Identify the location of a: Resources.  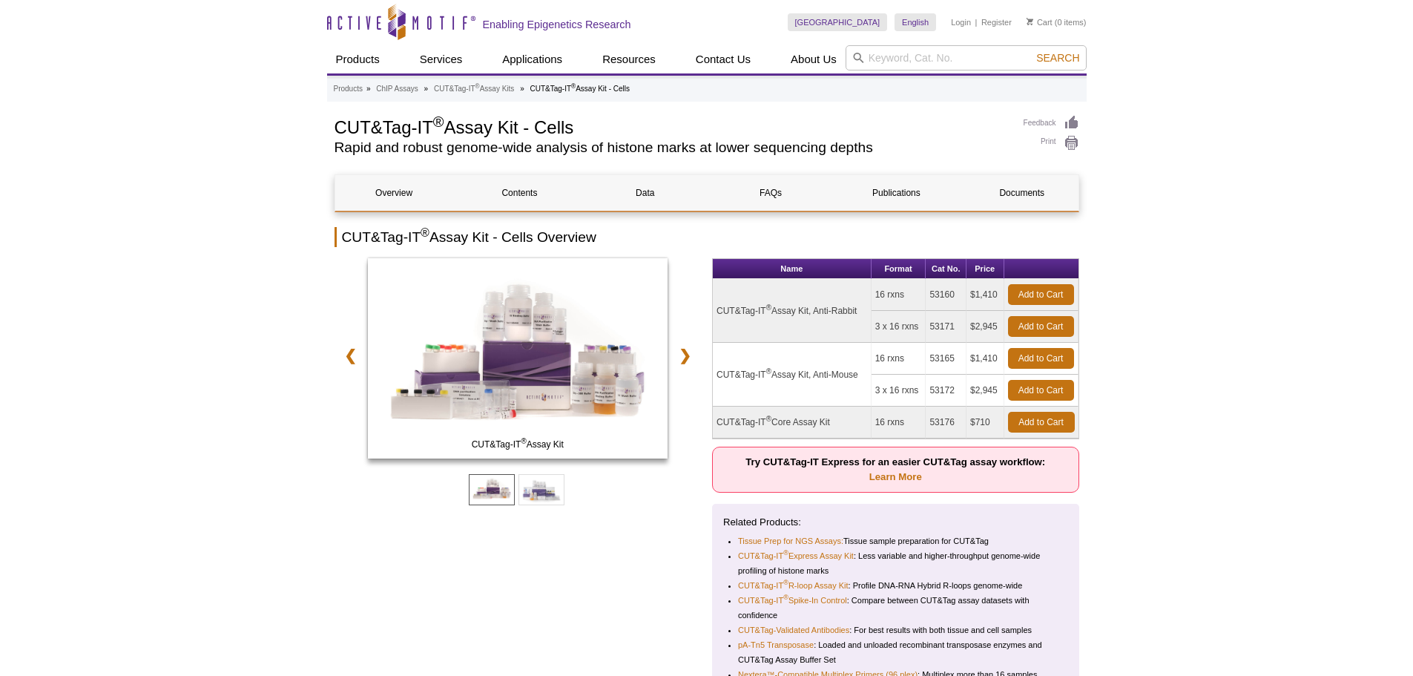
(629, 59).